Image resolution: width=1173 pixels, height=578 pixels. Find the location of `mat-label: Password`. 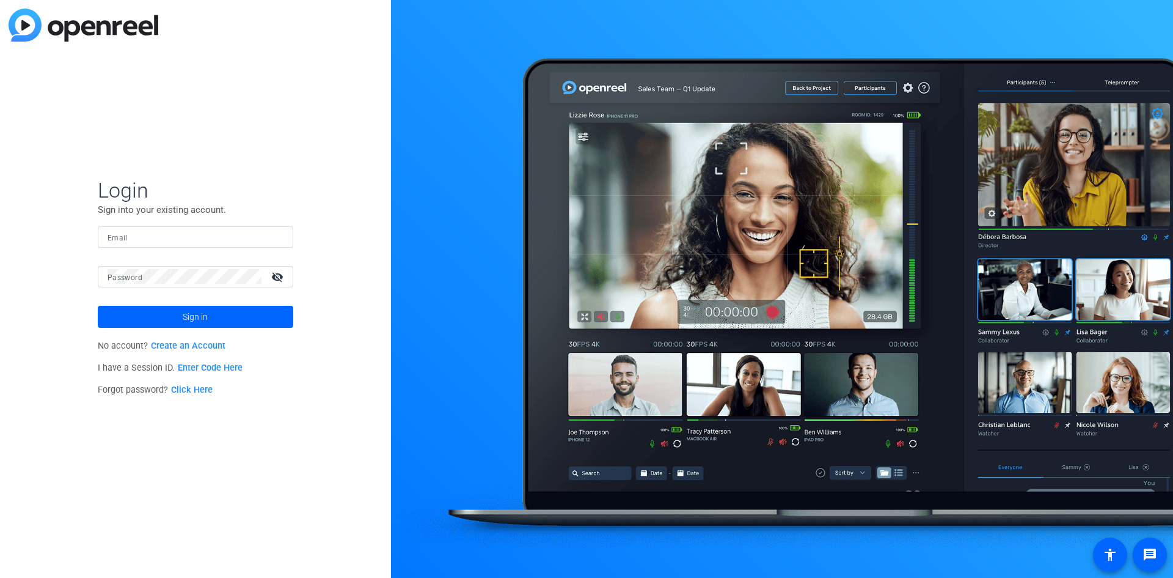

mat-label: Password is located at coordinates (125, 277).